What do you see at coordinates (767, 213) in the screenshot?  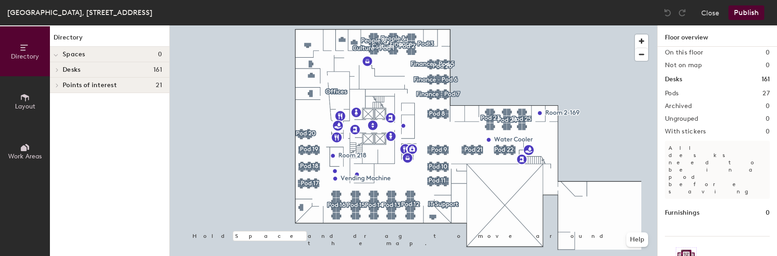 I see `h1: 0` at bounding box center [767, 213].